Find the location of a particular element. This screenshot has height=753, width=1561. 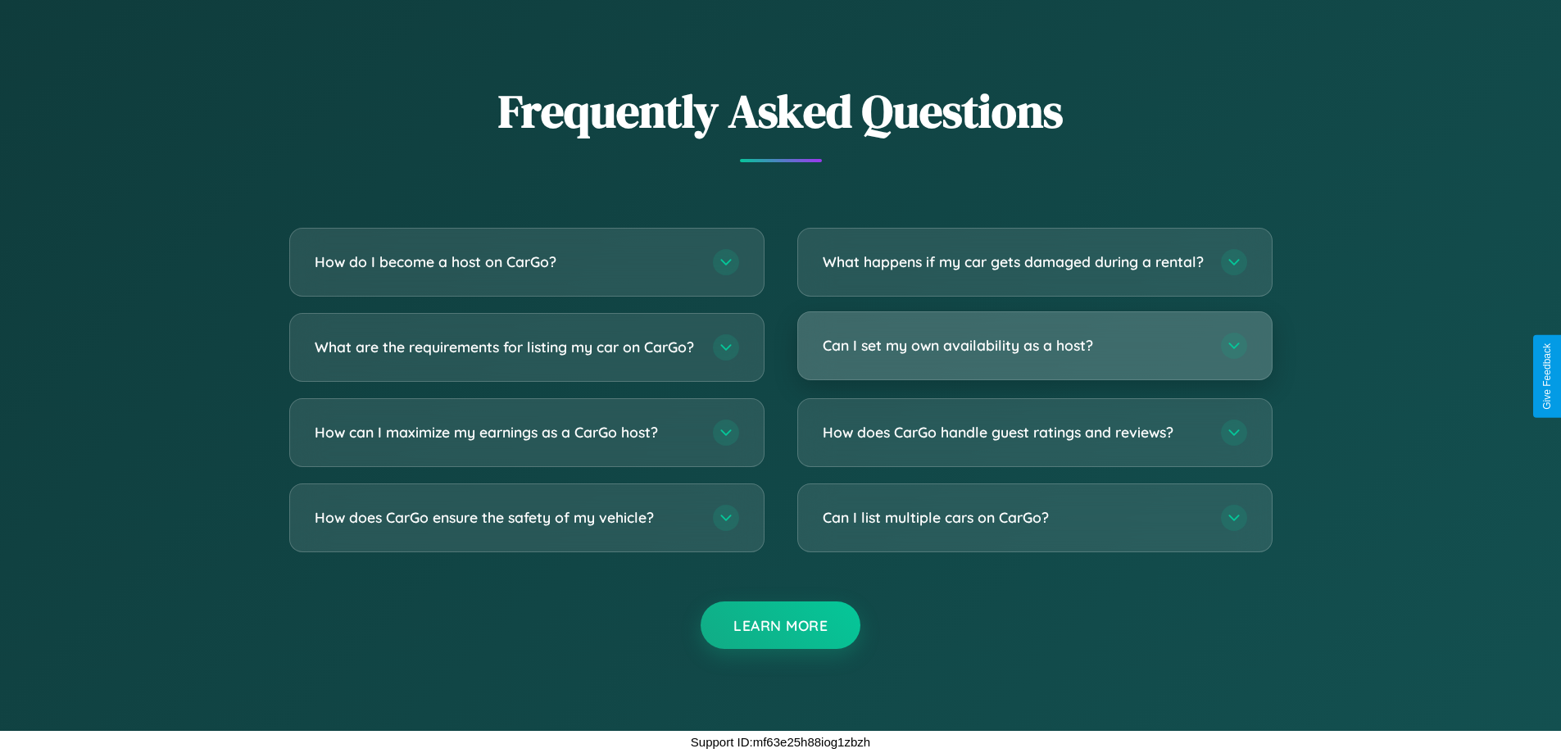

h3: What are the requirements for listing my car on CarGo? is located at coordinates (506, 347).